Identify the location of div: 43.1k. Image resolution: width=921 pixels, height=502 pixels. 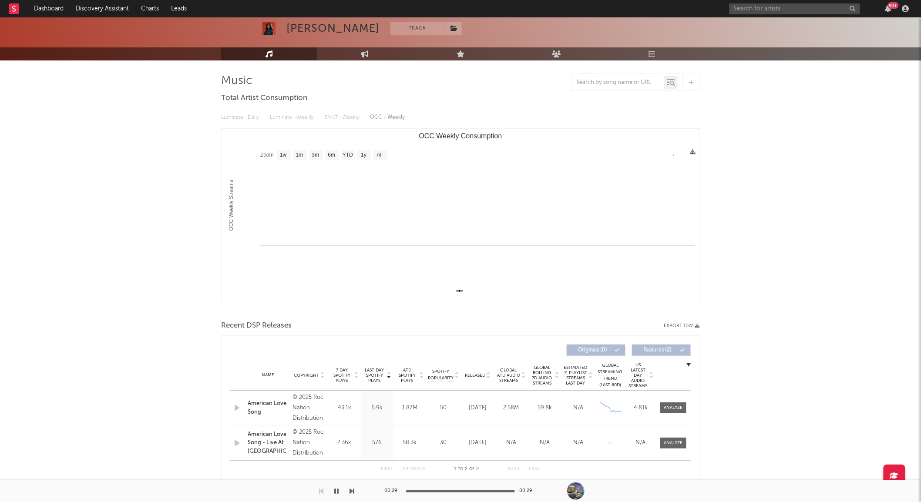
(344, 408).